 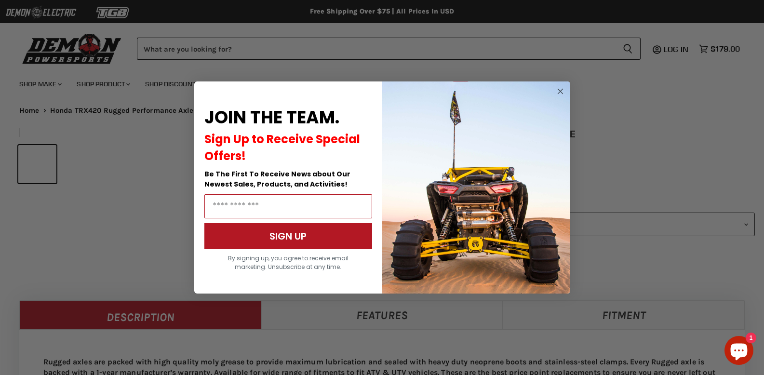 What do you see at coordinates (288, 262) in the screenshot?
I see `span: By signing up, you agree to receive email marketing. Unsubscribe at any time.` at bounding box center [288, 262].